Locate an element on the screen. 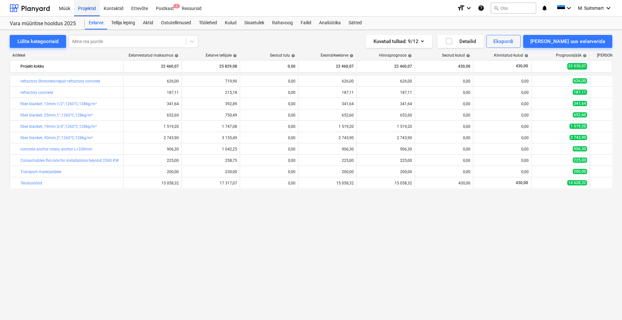 The width and height of the screenshot is (622, 320). div: 1 042,25 is located at coordinates (211, 149).